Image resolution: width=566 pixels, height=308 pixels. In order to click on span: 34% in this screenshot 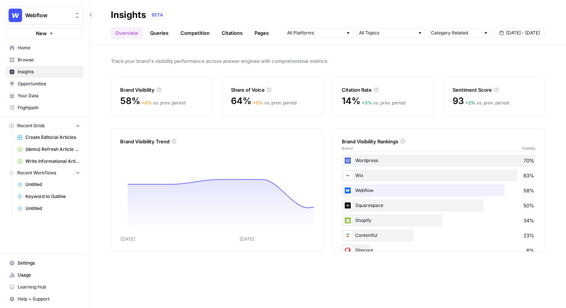, I will do `click(529, 221)`.